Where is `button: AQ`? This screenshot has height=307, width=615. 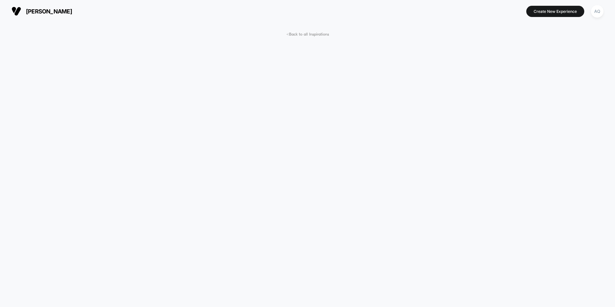 button: AQ is located at coordinates (597, 11).